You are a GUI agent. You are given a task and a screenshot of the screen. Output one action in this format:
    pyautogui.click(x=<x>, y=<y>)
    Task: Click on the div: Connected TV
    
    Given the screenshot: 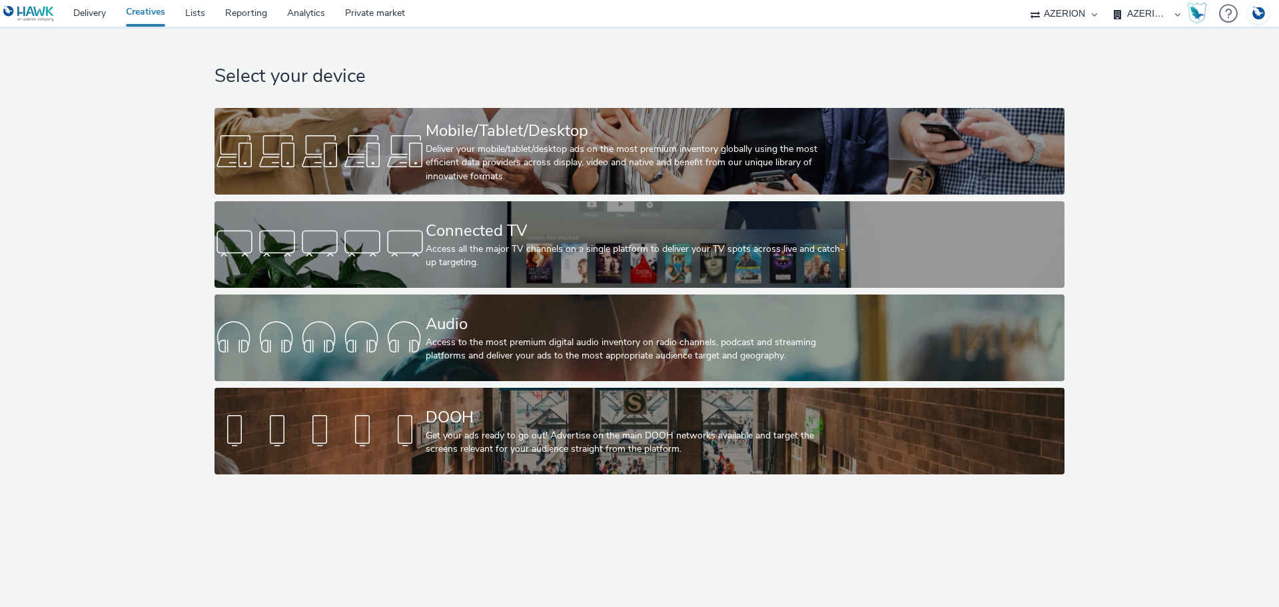 What is the action you would take?
    pyautogui.click(x=637, y=230)
    